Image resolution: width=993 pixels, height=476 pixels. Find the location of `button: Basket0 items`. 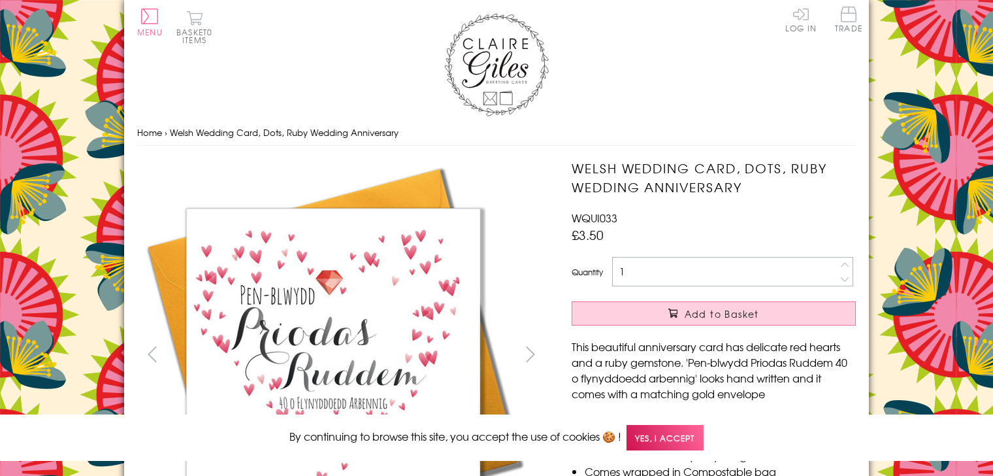

button: Basket0 items is located at coordinates (194, 27).